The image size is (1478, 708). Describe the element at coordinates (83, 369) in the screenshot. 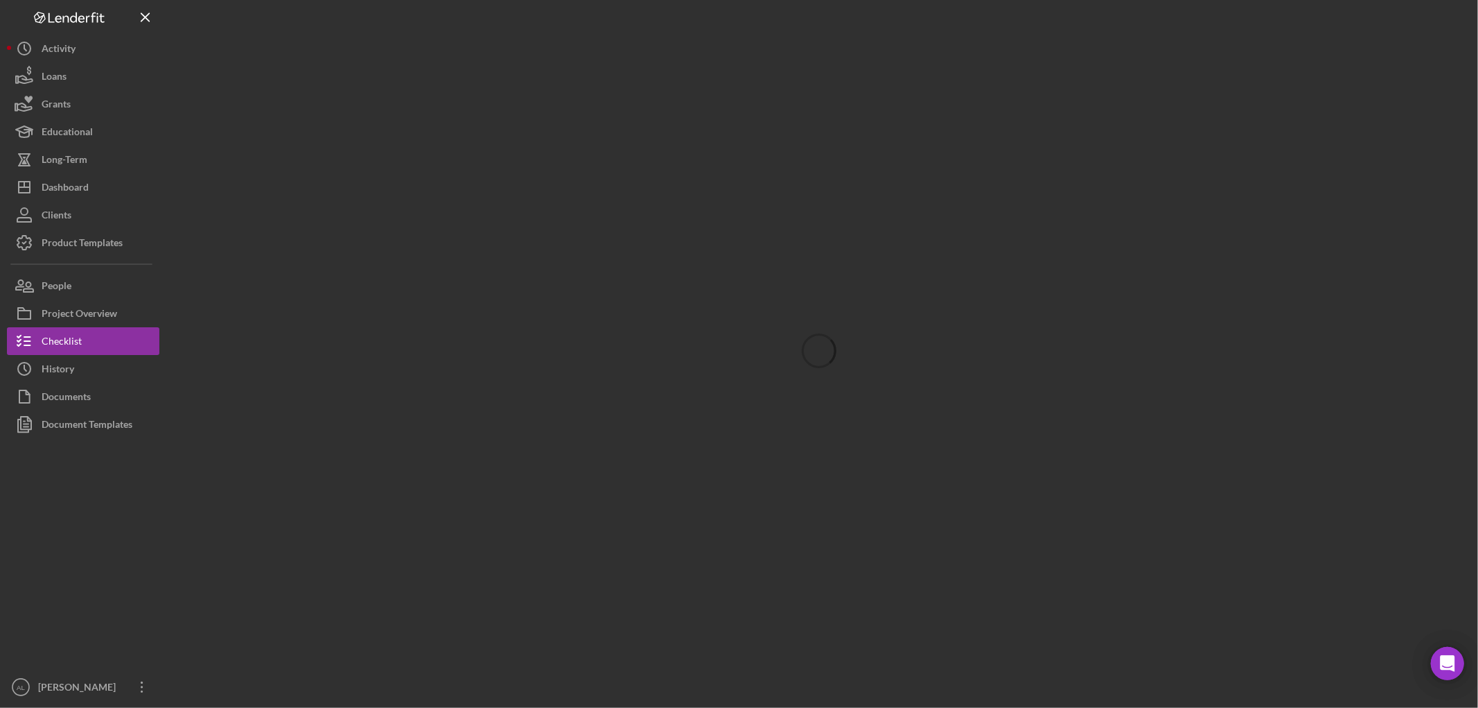

I see `button: History` at that location.